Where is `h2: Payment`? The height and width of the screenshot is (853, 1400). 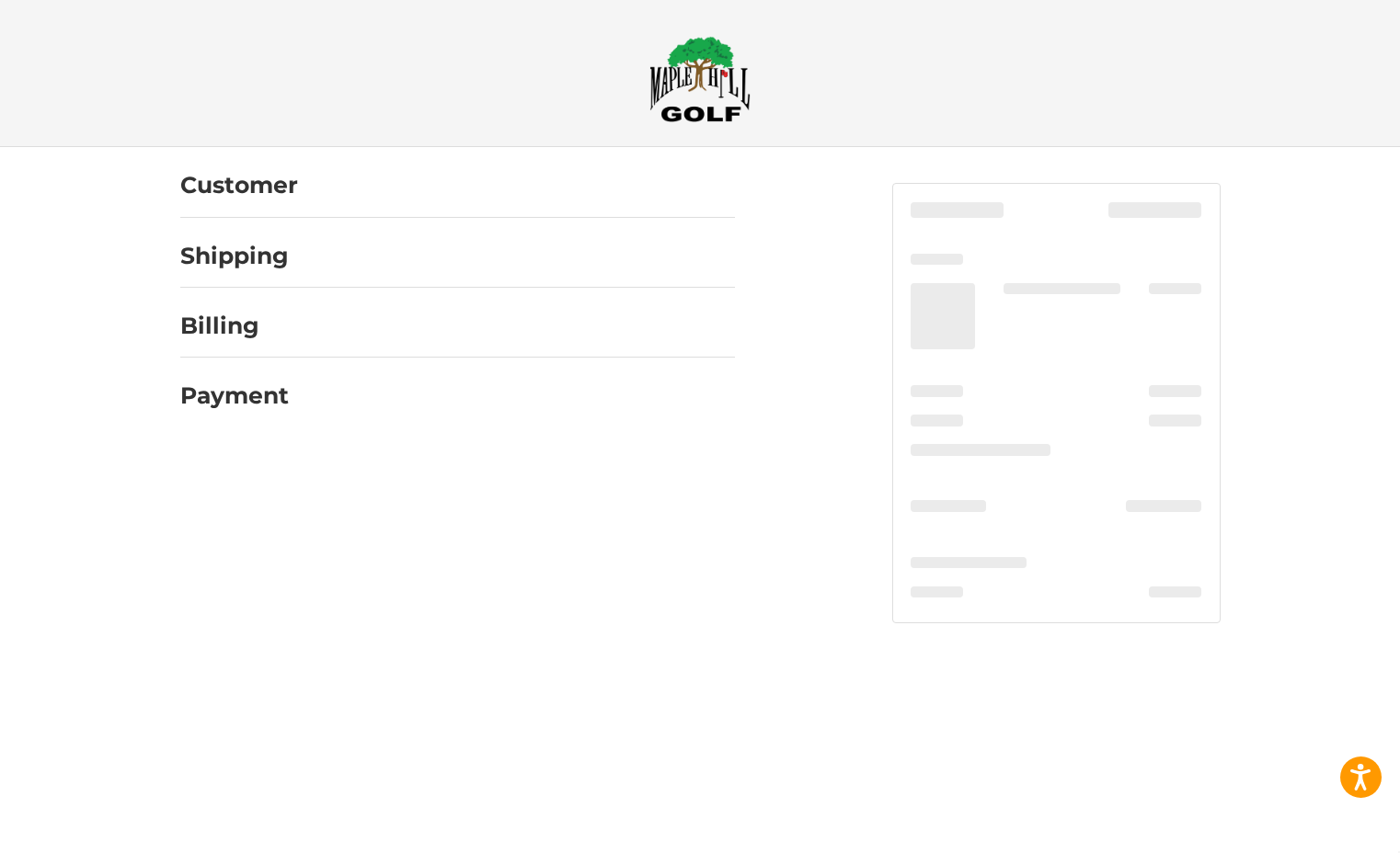
h2: Payment is located at coordinates (235, 395).